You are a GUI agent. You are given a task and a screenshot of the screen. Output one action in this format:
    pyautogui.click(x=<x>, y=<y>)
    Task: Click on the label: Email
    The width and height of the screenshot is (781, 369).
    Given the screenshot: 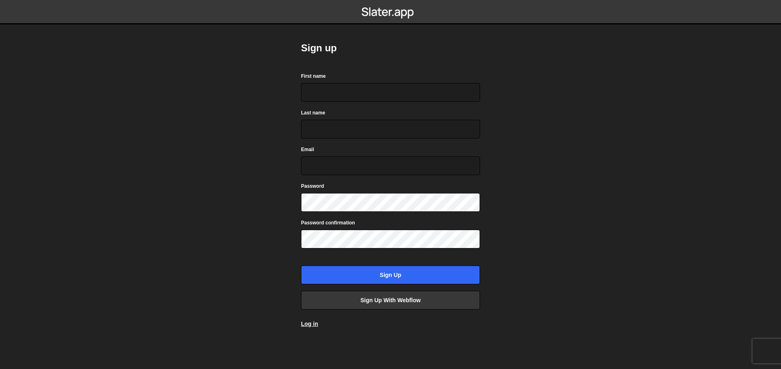 What is the action you would take?
    pyautogui.click(x=308, y=149)
    